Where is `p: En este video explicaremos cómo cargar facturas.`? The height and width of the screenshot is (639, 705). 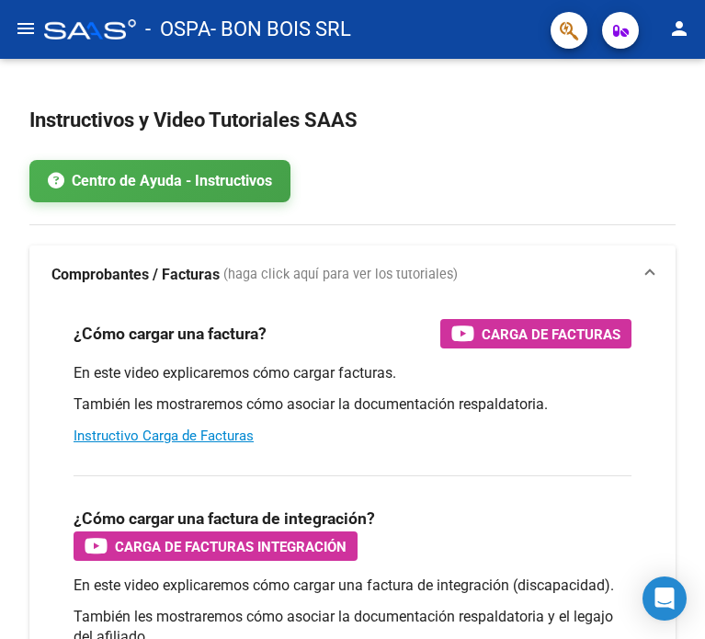 p: En este video explicaremos cómo cargar facturas. is located at coordinates (352, 373).